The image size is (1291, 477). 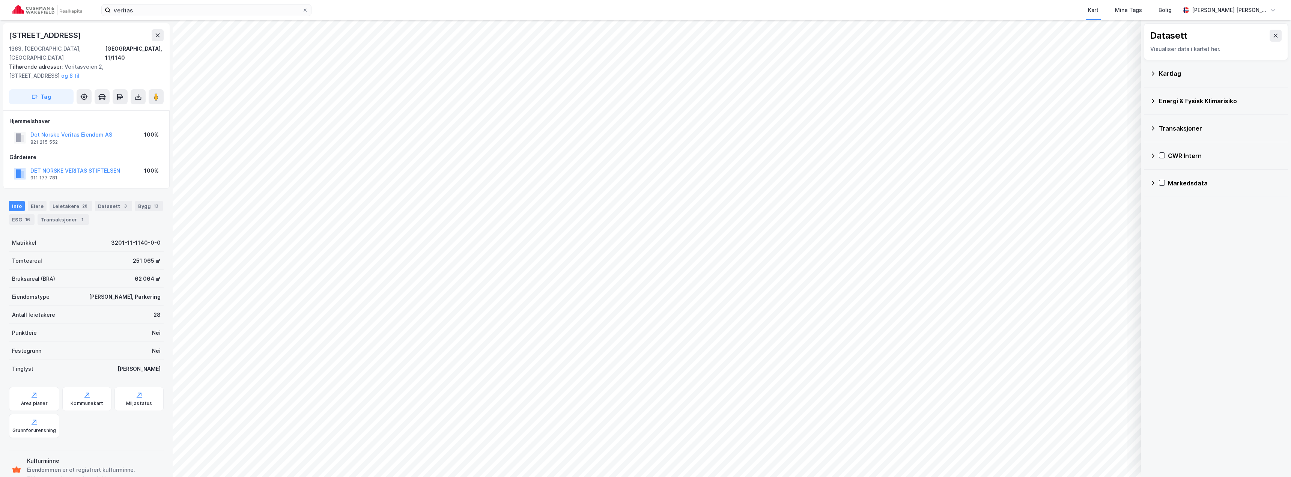 I want to click on input: Søk på adresse, matrikkel, gårdeiere, leietakere eller personer, so click(x=206, y=10).